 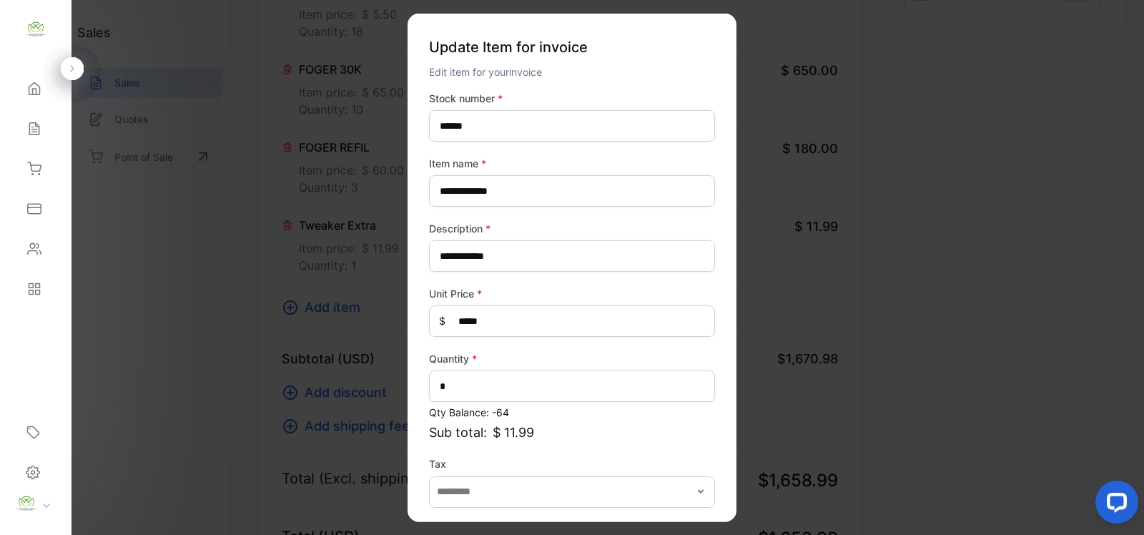 I want to click on img: logo, so click(x=36, y=29).